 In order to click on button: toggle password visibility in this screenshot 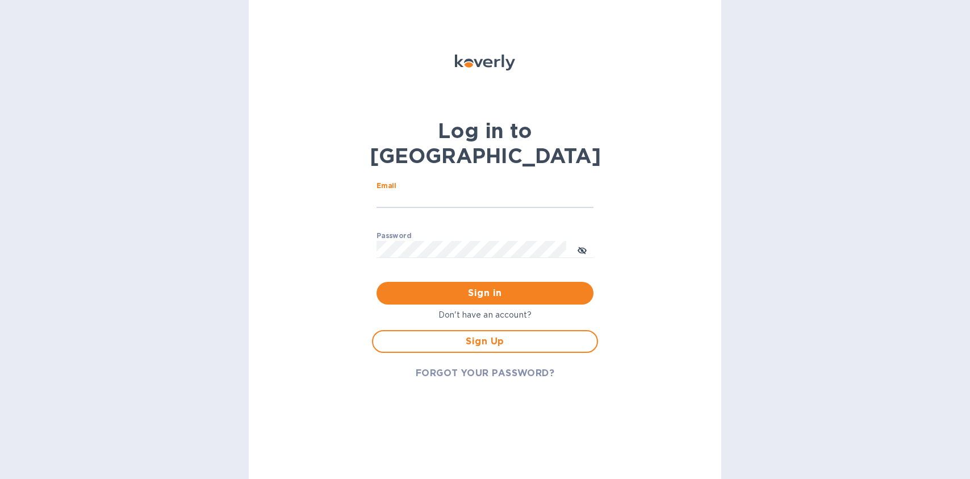, I will do `click(582, 249)`.